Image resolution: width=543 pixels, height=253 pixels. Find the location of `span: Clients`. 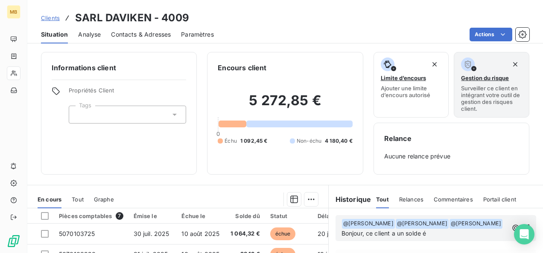

span: Clients is located at coordinates (50, 18).